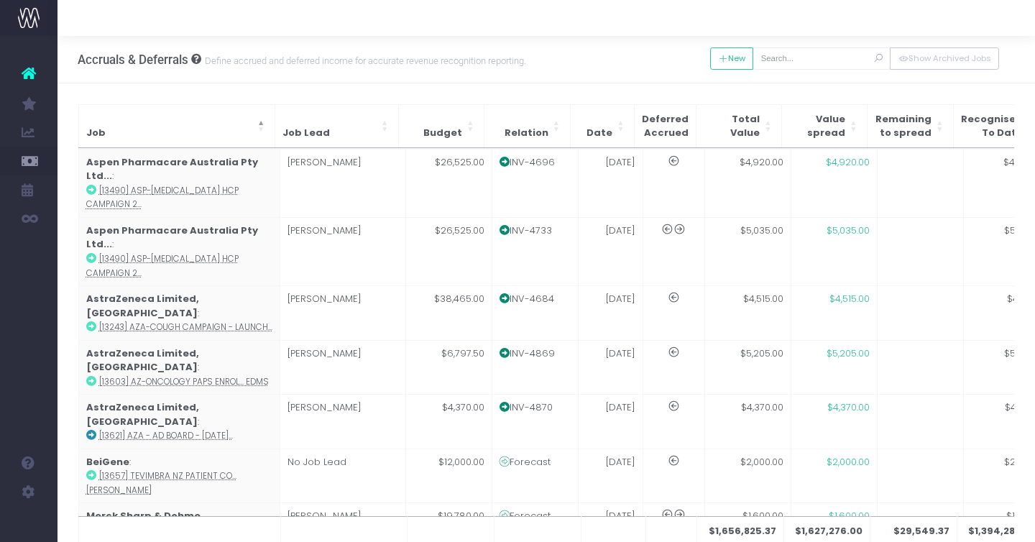 Image resolution: width=1035 pixels, height=542 pixels. I want to click on td: $38,465.00, so click(449, 313).